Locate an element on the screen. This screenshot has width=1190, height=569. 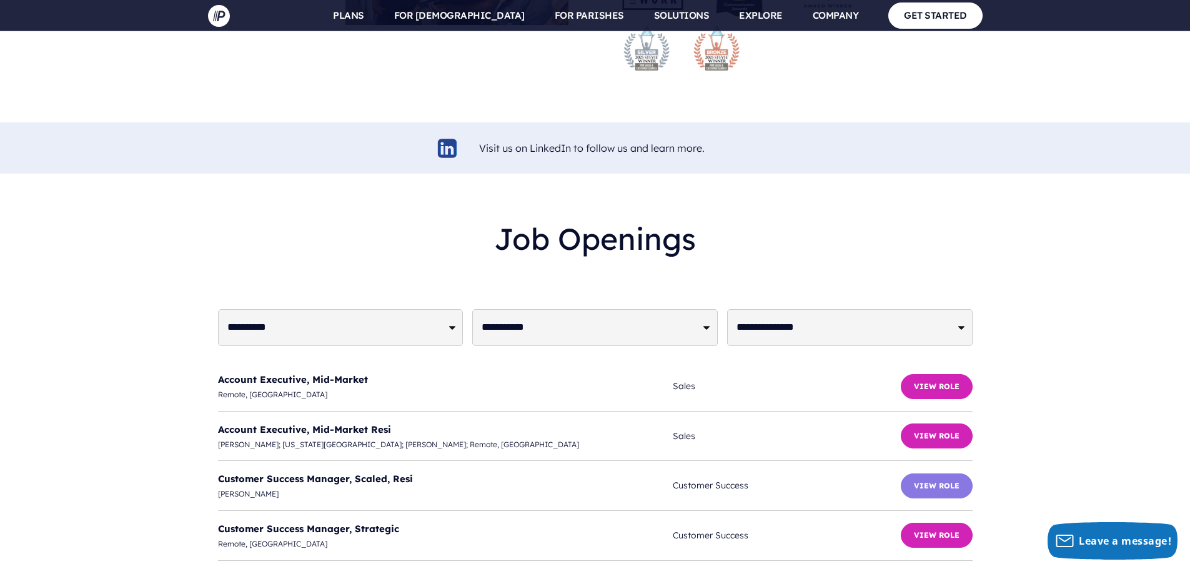
img: stevie-bronze is located at coordinates (716, 48).